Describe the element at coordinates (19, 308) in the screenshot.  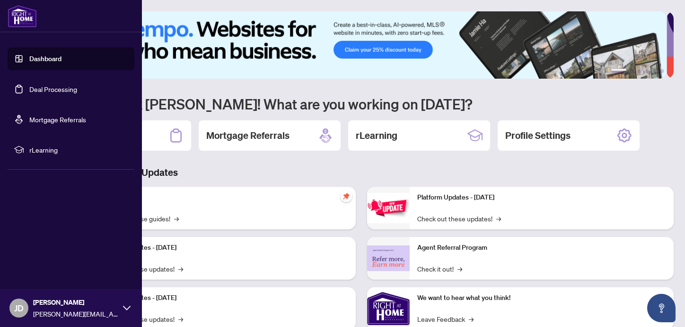
I see `span: JD` at that location.